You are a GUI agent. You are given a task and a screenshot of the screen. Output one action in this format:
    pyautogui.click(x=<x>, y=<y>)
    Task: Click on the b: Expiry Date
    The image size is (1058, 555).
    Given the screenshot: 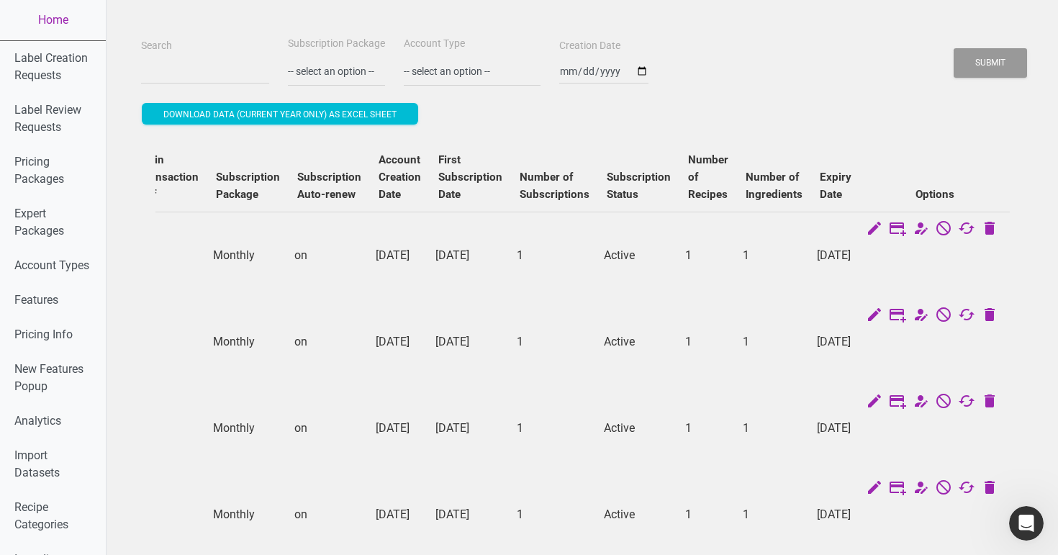 What is the action you would take?
    pyautogui.click(x=835, y=186)
    